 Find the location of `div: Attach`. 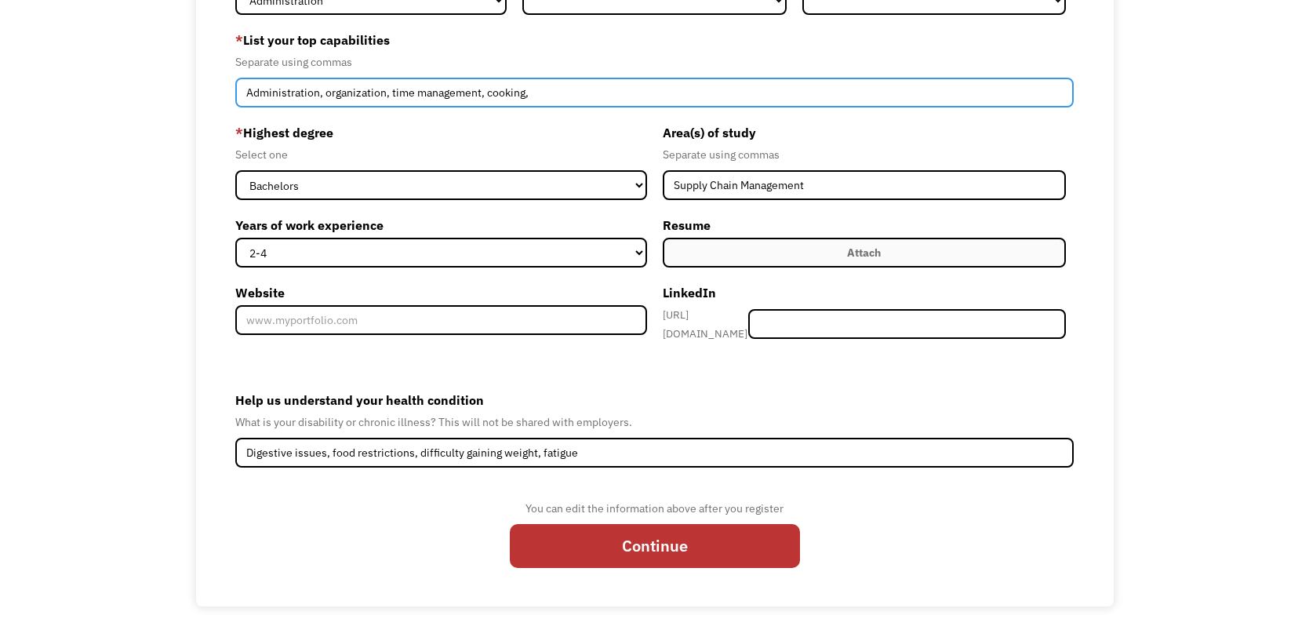

div: Attach is located at coordinates (864, 253).